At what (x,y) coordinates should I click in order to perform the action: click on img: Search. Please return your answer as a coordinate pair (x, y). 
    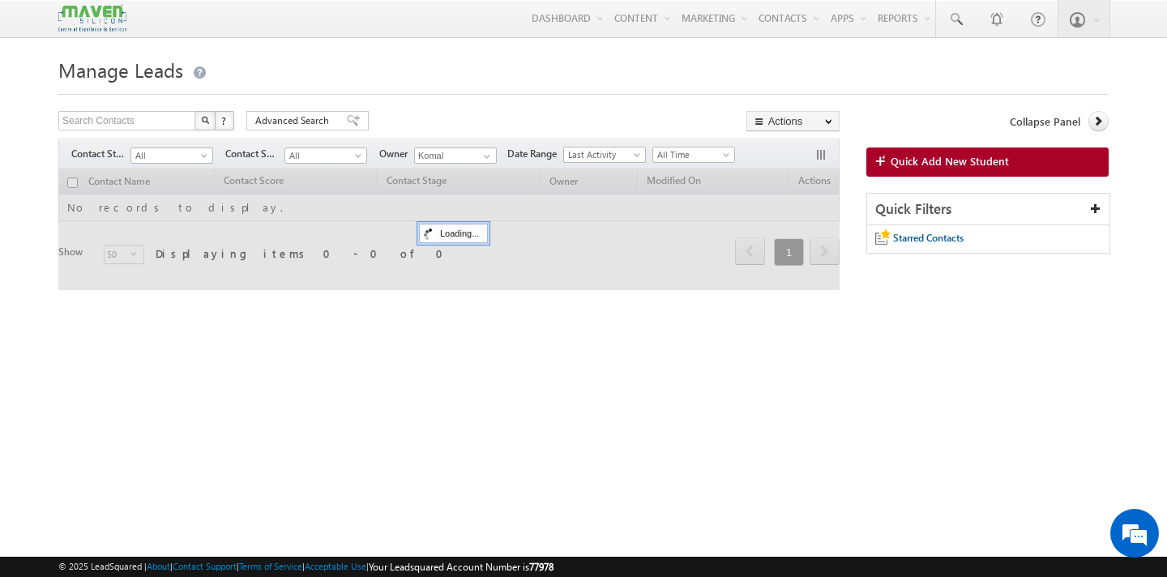
    Looking at the image, I should click on (205, 120).